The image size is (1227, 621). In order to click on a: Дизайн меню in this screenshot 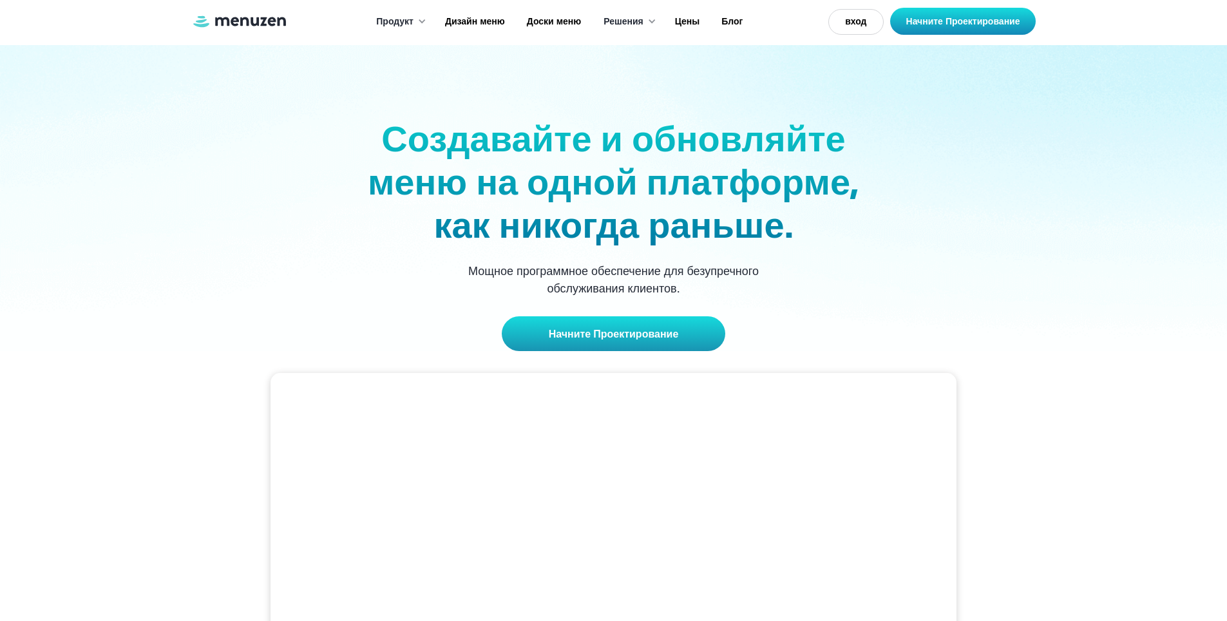, I will do `click(474, 22)`.